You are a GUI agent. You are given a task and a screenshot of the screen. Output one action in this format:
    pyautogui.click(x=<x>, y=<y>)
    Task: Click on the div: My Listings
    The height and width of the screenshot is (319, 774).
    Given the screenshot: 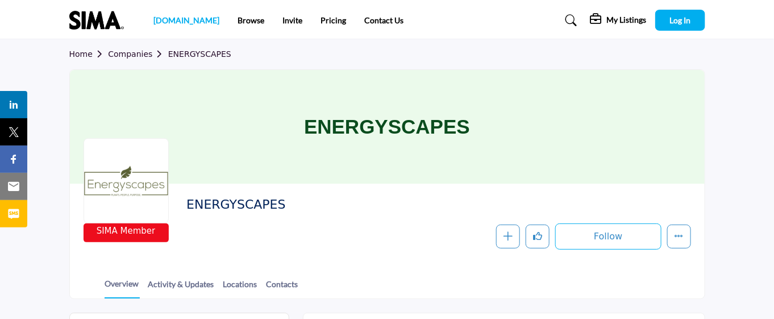 What is the action you would take?
    pyautogui.click(x=618, y=20)
    